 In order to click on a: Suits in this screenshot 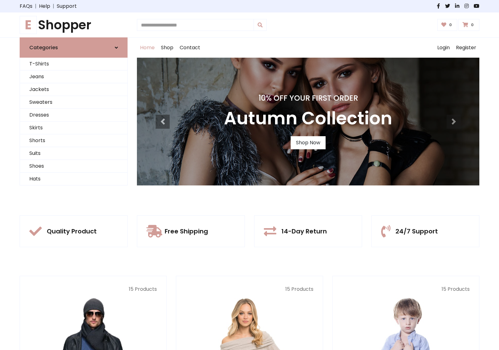, I will do `click(74, 153)`.